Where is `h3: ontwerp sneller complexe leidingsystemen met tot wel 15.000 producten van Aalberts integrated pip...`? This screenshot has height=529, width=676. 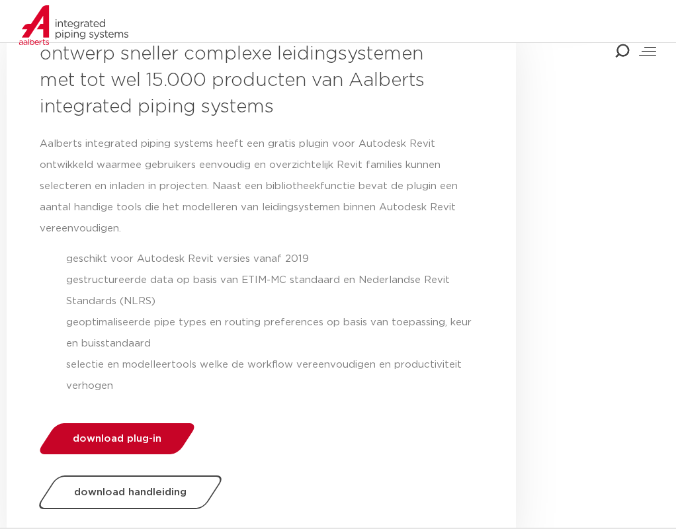 h3: ontwerp sneller complexe leidingsystemen met tot wel 15.000 producten van Aalberts integrated pip... is located at coordinates (245, 81).